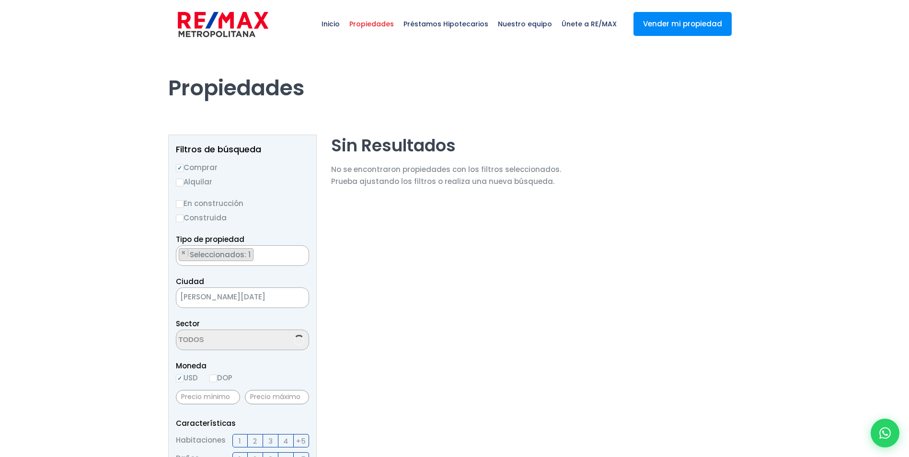 This screenshot has width=909, height=457. Describe the element at coordinates (183, 253) in the screenshot. I see `button: Remove item` at that location.